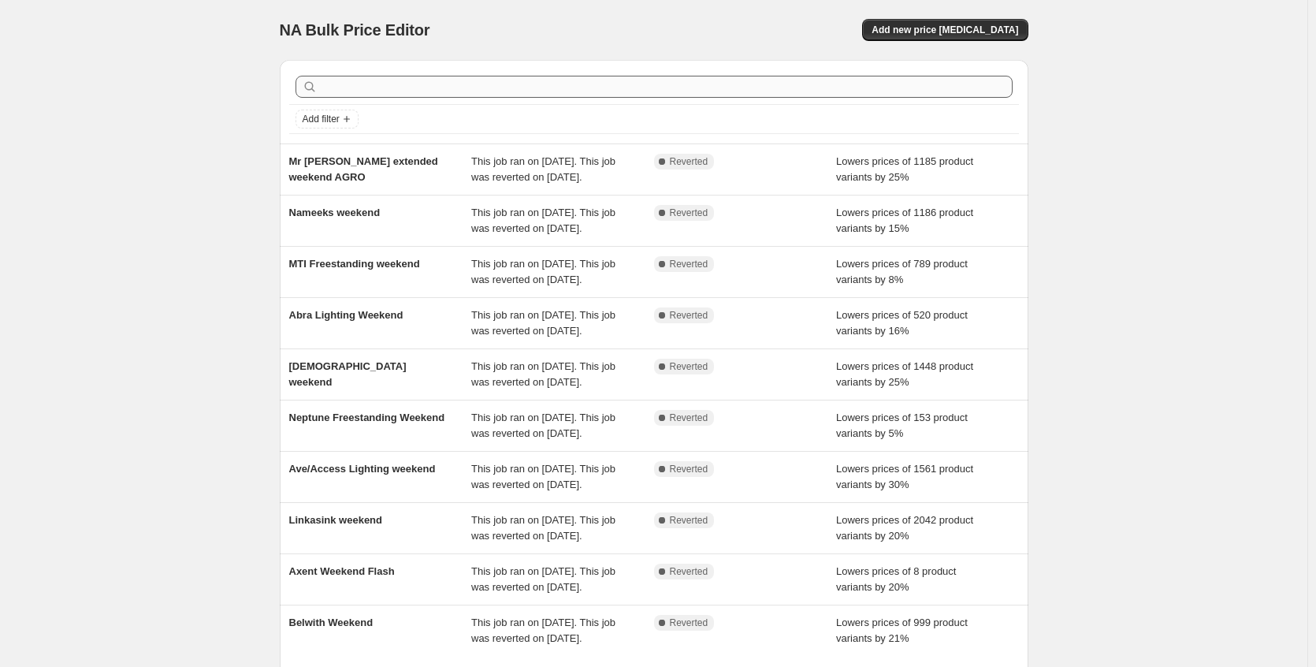 This screenshot has height=667, width=1316. Describe the element at coordinates (905, 220) in the screenshot. I see `span: Lowers prices of 1186 product variants by 15%` at that location.